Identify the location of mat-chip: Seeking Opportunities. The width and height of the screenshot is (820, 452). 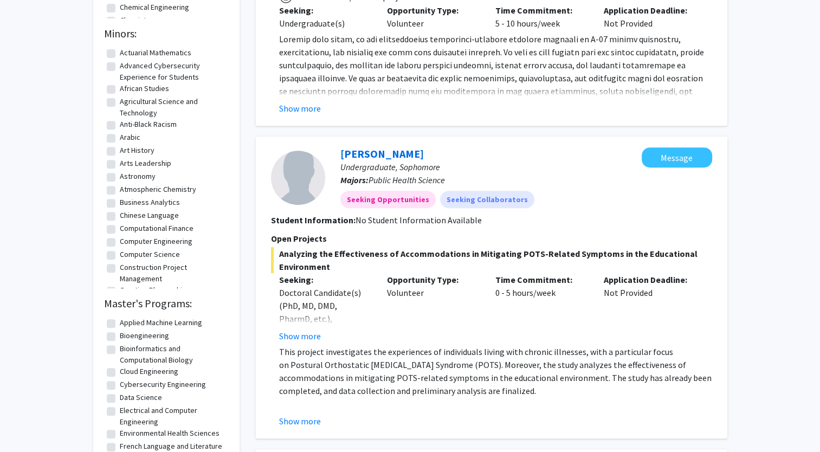
(388, 200).